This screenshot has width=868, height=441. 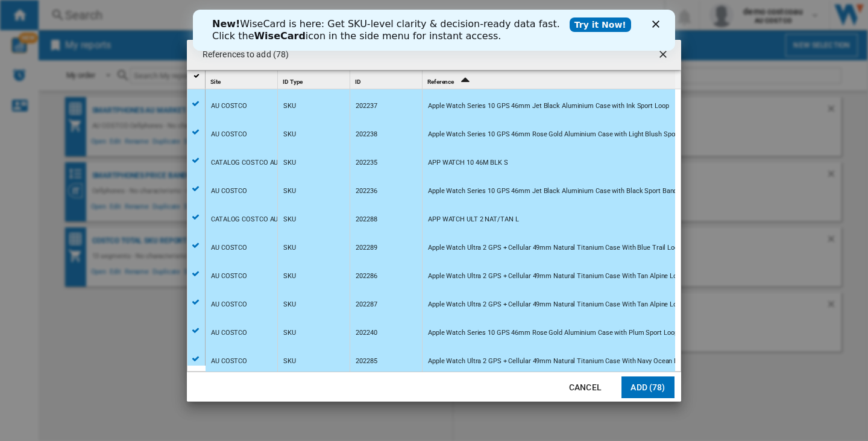 I want to click on a: Try it Now!, so click(x=408, y=15).